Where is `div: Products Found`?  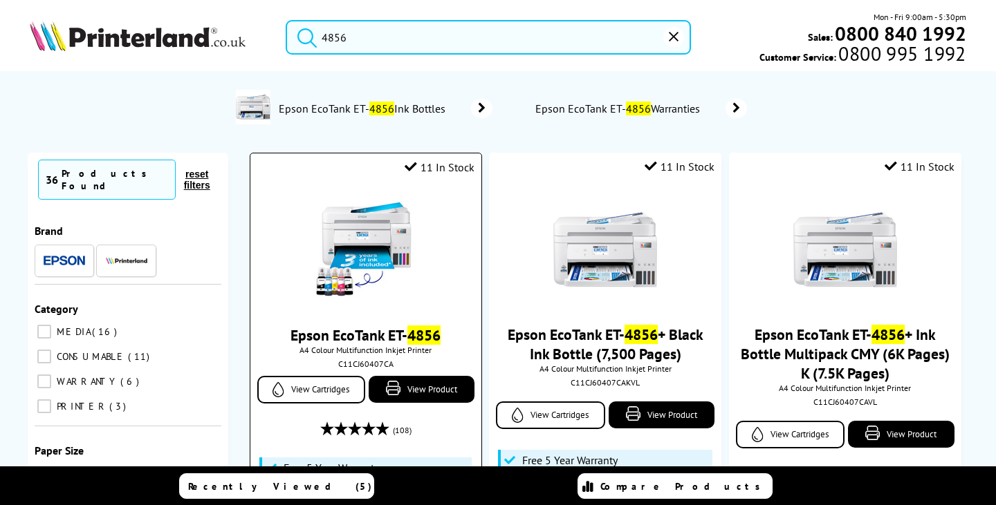 div: Products Found is located at coordinates (115, 180).